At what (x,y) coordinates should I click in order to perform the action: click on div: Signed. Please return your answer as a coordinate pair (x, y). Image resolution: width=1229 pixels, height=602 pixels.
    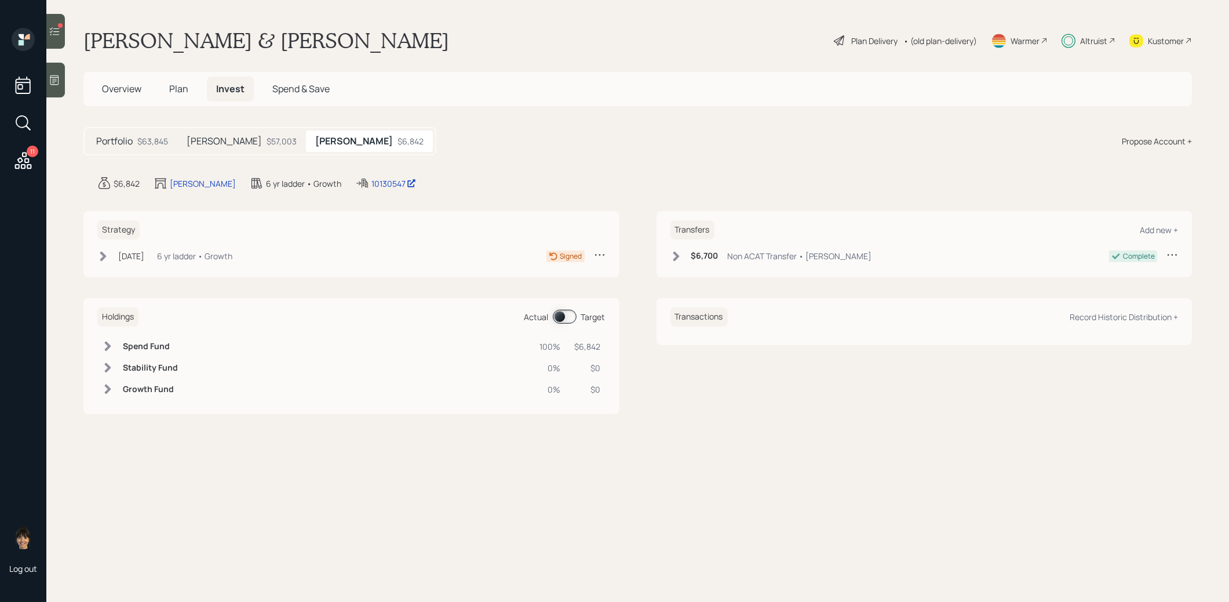
    Looking at the image, I should click on (572, 256).